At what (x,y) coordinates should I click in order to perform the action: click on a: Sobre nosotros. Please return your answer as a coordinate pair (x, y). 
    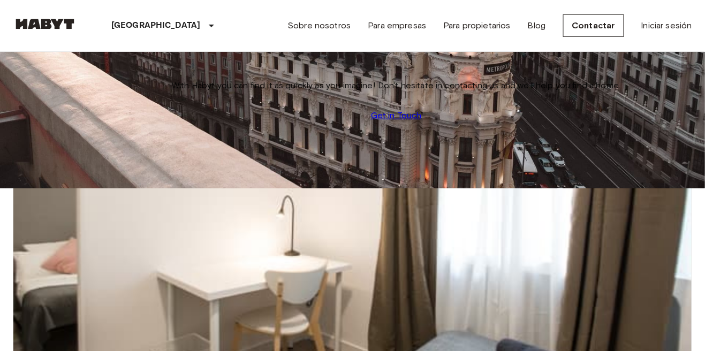
    Looking at the image, I should click on (319, 26).